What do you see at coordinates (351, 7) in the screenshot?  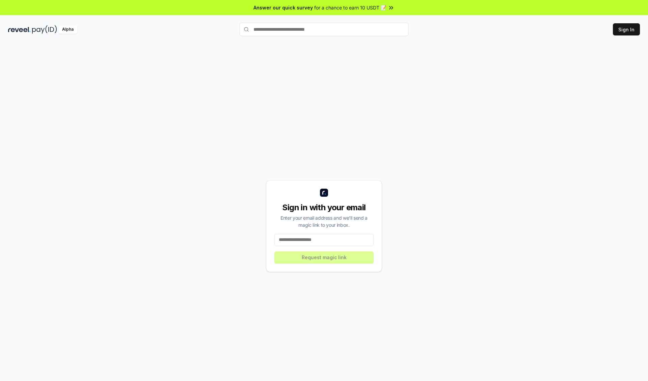 I see `span: for a chance to earn 10 USDT 📝` at bounding box center [351, 7].